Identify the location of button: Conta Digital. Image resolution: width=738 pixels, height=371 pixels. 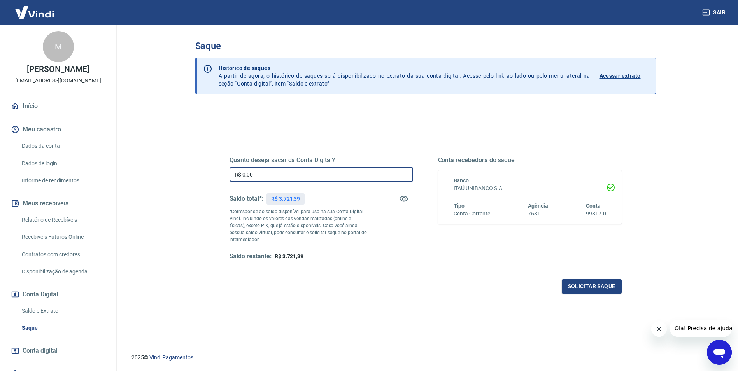
(58, 295).